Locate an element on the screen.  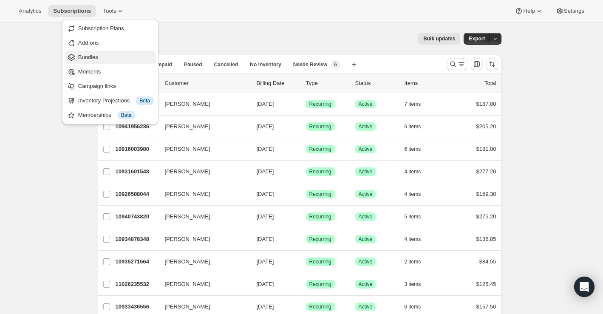
p: 11026235532 is located at coordinates (137, 284).